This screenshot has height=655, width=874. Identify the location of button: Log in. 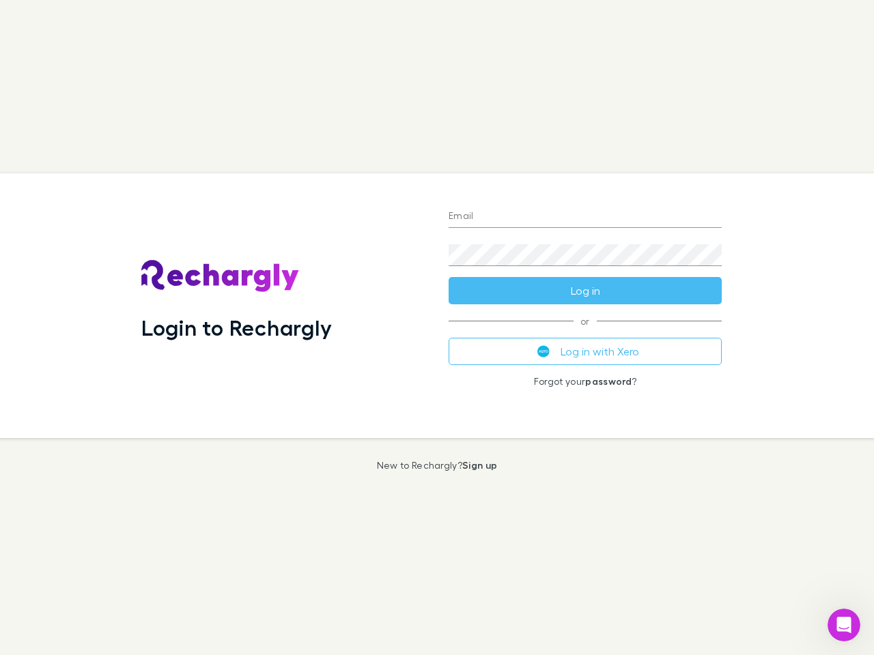
(585, 291).